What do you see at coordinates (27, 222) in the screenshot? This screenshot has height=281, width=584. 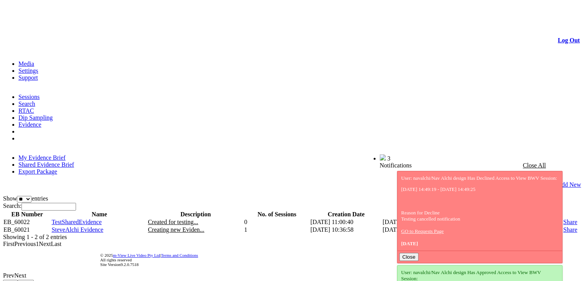 I see `td: EB_60022` at bounding box center [27, 222].